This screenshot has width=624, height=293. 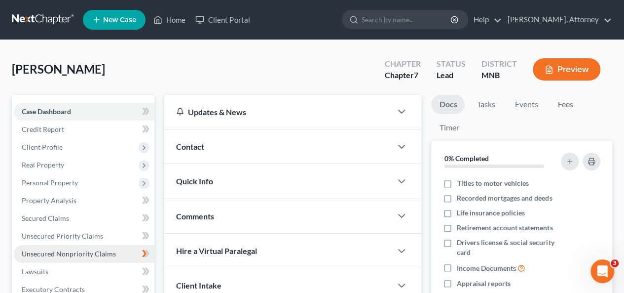 What do you see at coordinates (222, 20) in the screenshot?
I see `a: Client Portal` at bounding box center [222, 20].